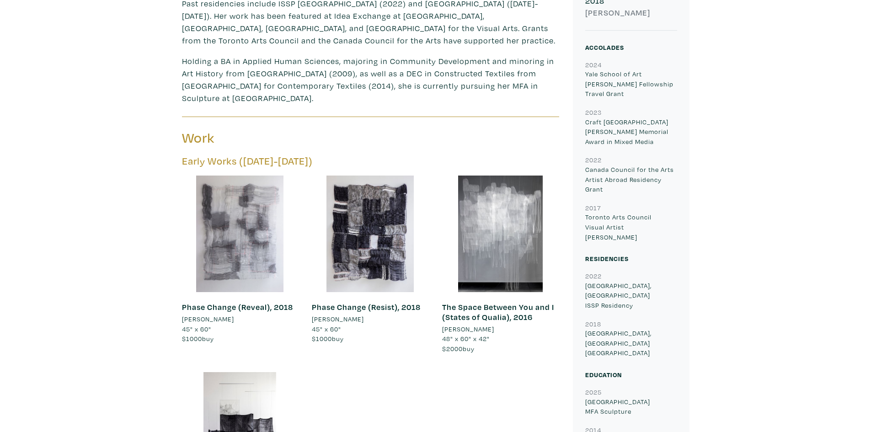 The height and width of the screenshot is (432, 871). I want to click on span: $2000, so click(452, 349).